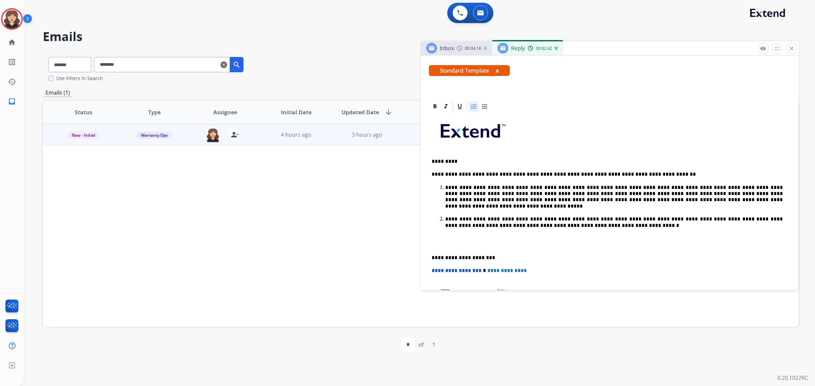  I want to click on div: Ordered List, so click(474, 107).